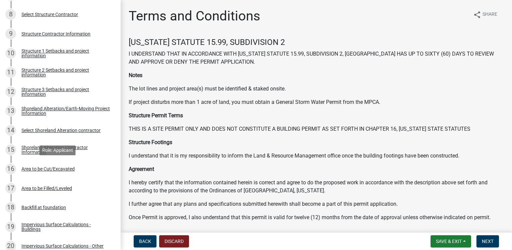 Image resolution: width=512 pixels, height=250 pixels. I want to click on div: Select Structure Contractor, so click(50, 14).